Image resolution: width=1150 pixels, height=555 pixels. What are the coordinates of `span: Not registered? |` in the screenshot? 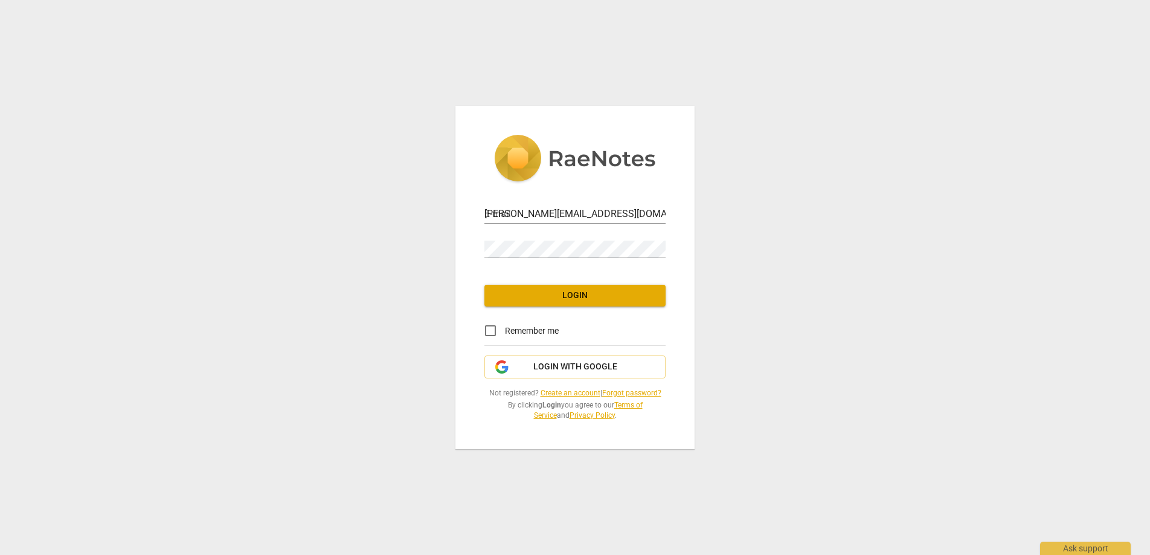 It's located at (575, 393).